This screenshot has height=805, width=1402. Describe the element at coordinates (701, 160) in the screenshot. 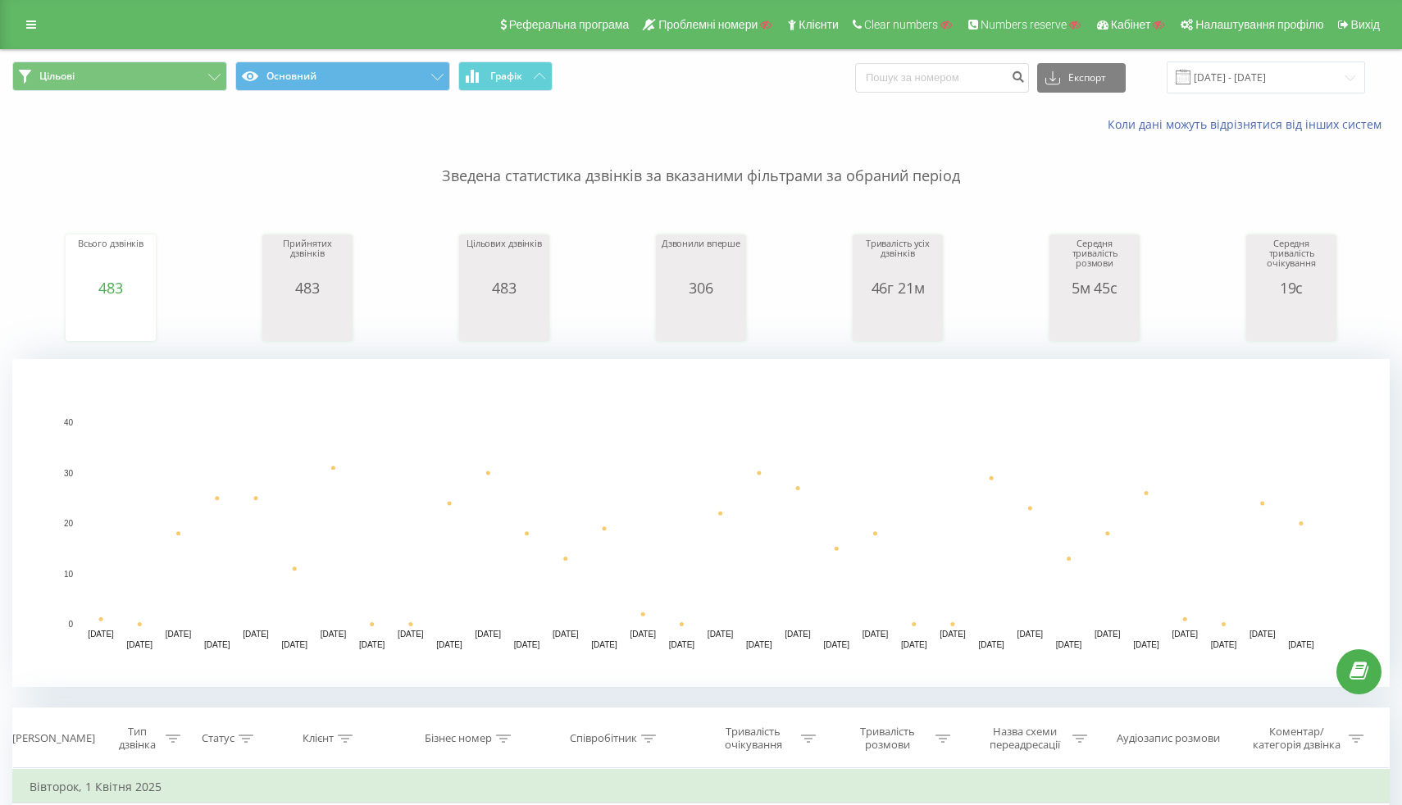

I see `p: Зведена статистика дзвінків за вказаними фільтрами за обраний період` at that location.